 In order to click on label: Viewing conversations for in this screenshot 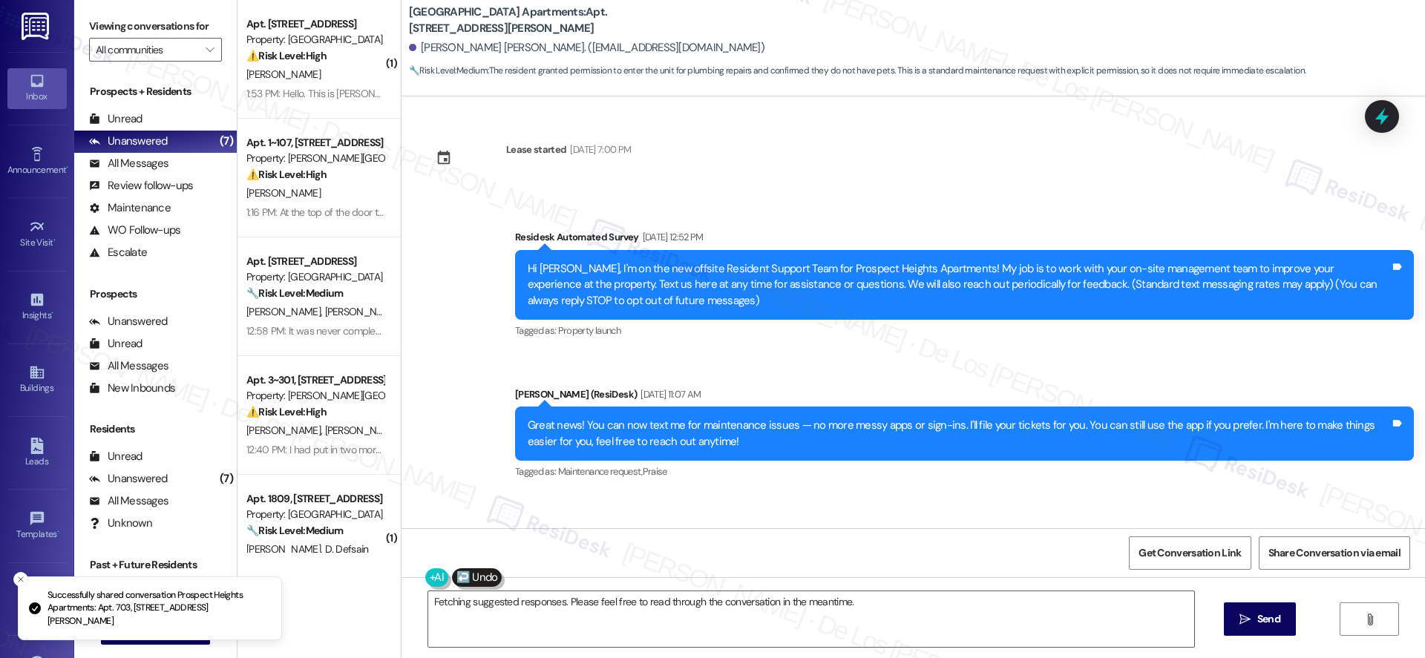, I will do `click(155, 26)`.